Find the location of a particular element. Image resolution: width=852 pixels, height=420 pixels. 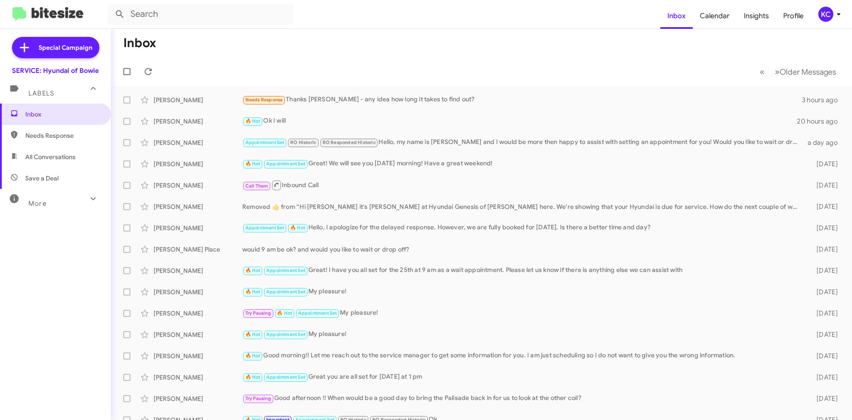

a: Special Campaign is located at coordinates (55, 48).